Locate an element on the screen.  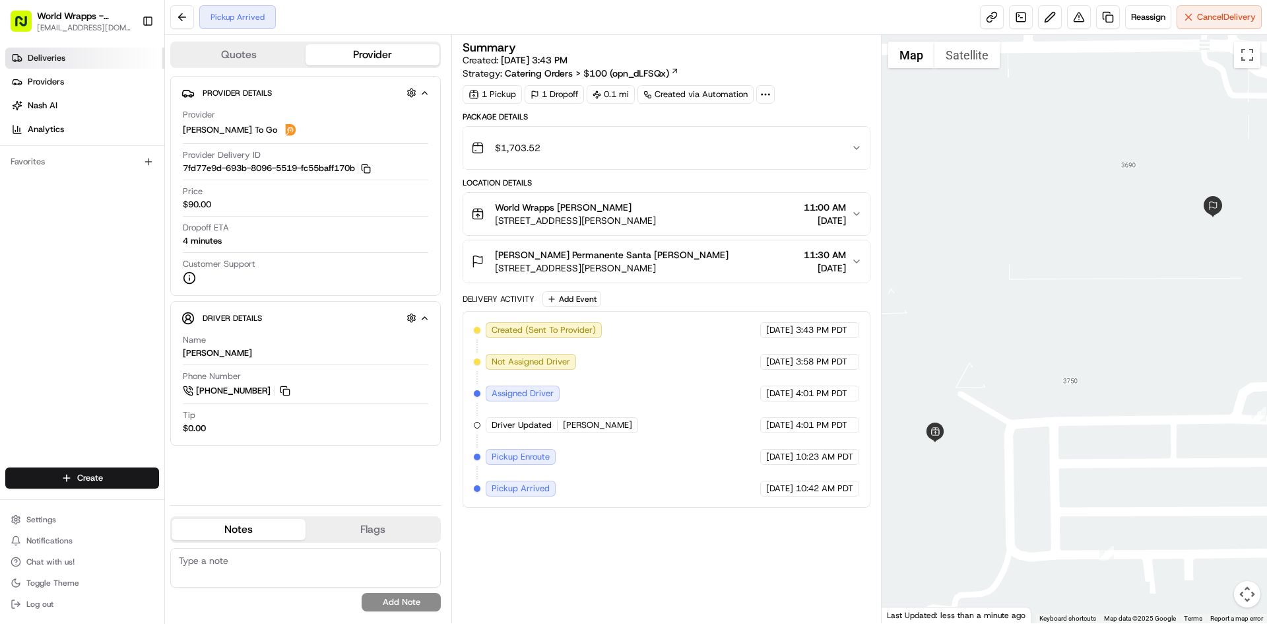
span: Map data ©2025 Google is located at coordinates (1140, 618).